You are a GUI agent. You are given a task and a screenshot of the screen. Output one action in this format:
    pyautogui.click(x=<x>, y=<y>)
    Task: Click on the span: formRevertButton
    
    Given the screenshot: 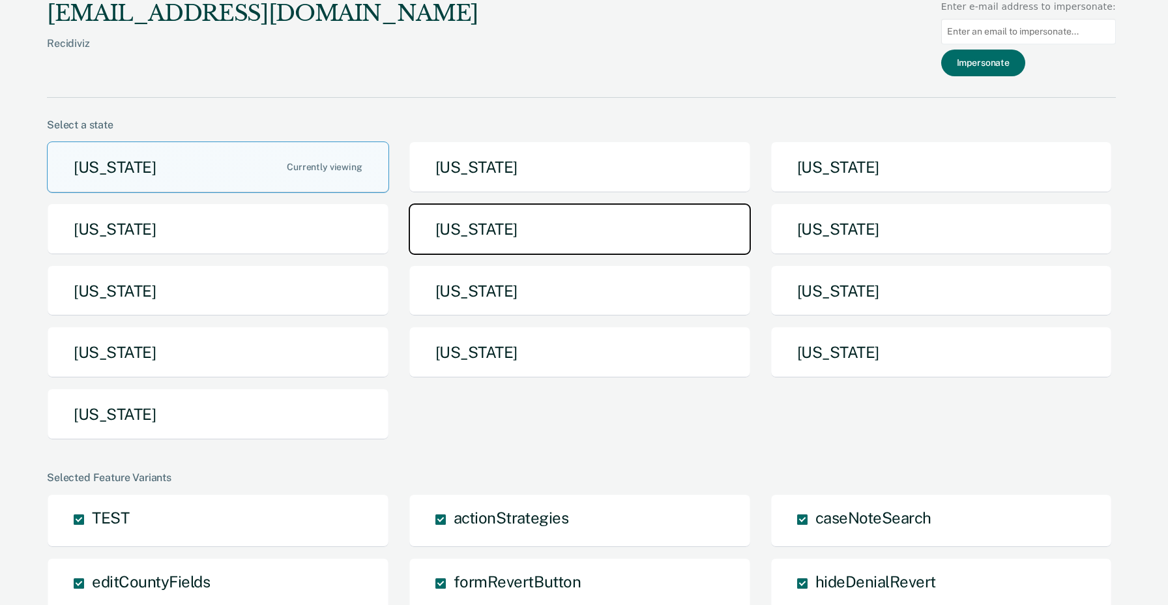 What is the action you would take?
    pyautogui.click(x=517, y=581)
    